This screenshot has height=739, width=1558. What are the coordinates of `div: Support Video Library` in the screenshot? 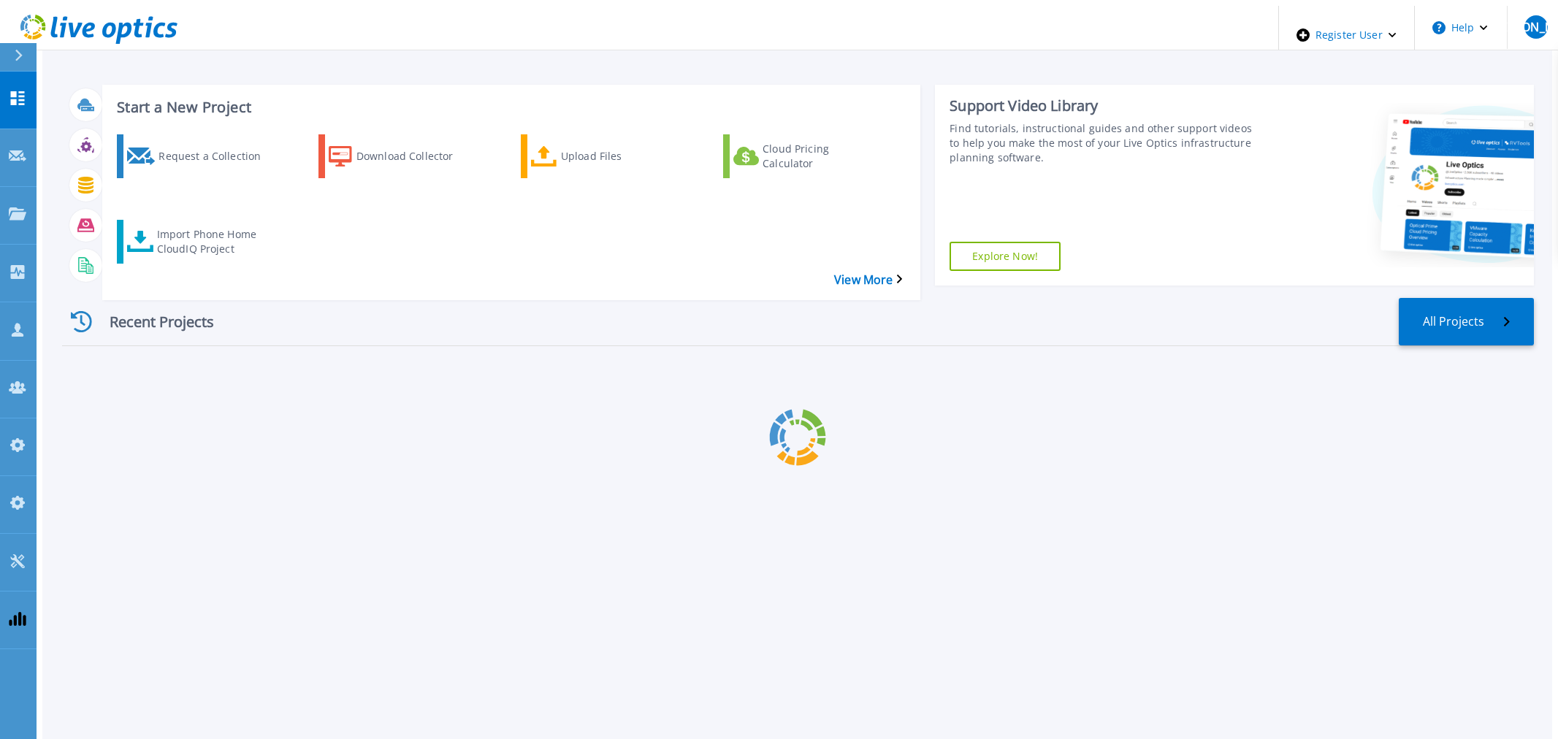 It's located at (1103, 106).